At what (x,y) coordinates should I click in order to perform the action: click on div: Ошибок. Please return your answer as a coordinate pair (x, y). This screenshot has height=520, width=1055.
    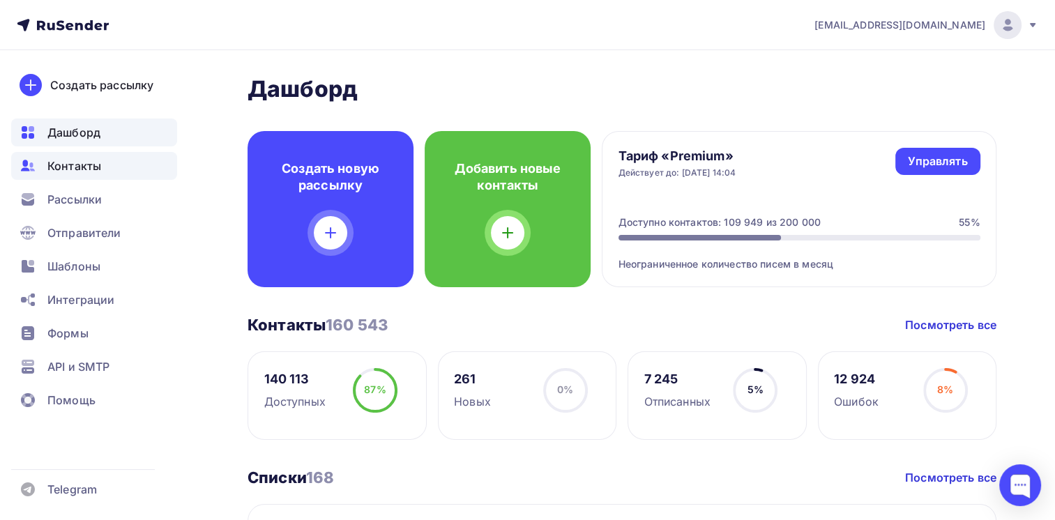
    Looking at the image, I should click on (856, 401).